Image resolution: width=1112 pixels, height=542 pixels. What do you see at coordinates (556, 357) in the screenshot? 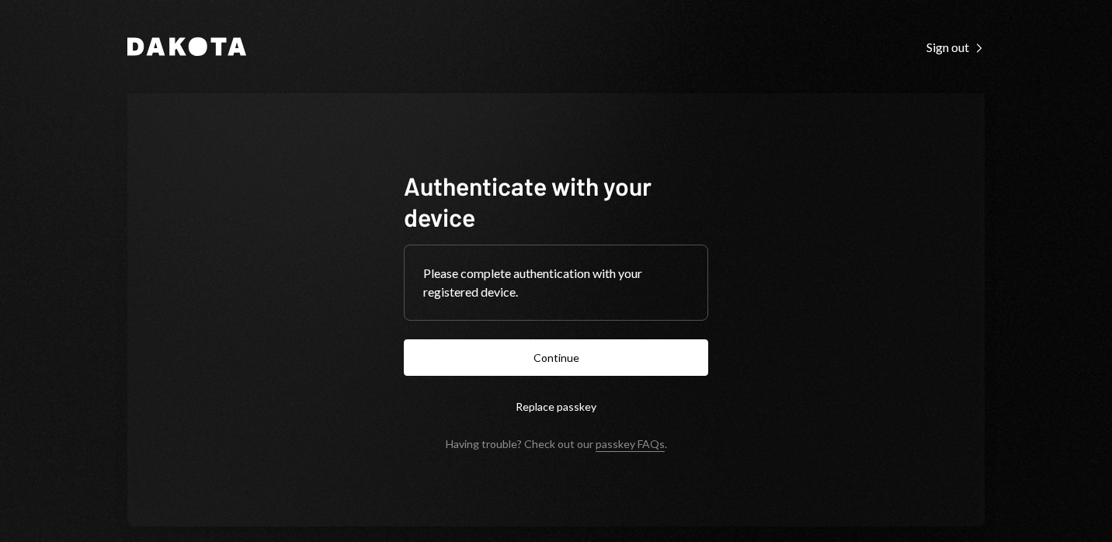
I see `button: Continue` at bounding box center [556, 357].